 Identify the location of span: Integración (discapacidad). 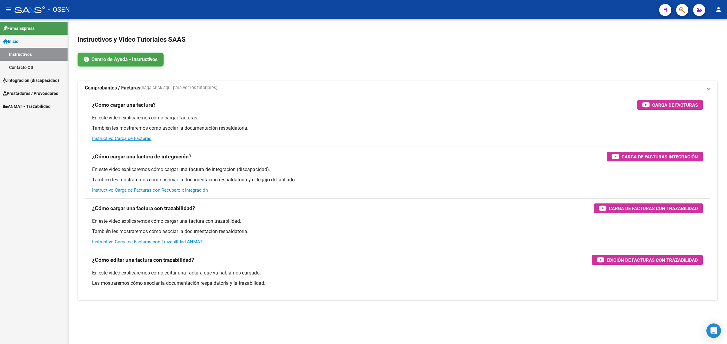
(31, 81).